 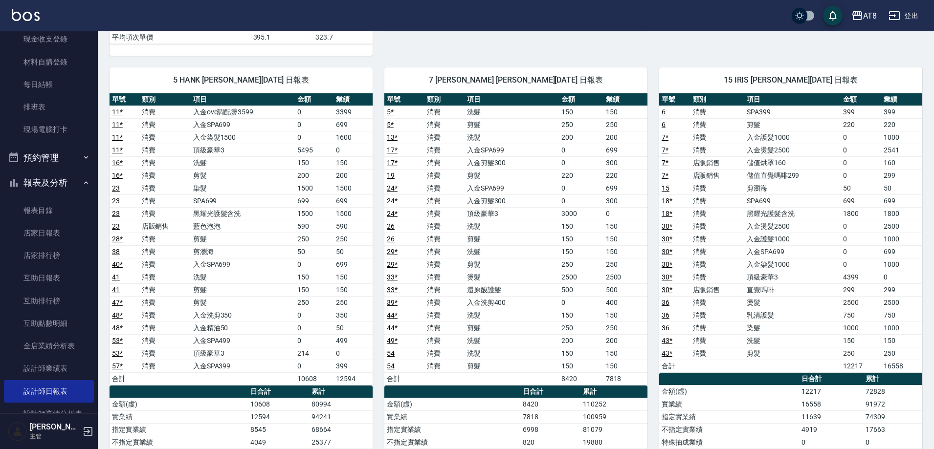 I want to click on td: 剪瀏海, so click(x=243, y=252).